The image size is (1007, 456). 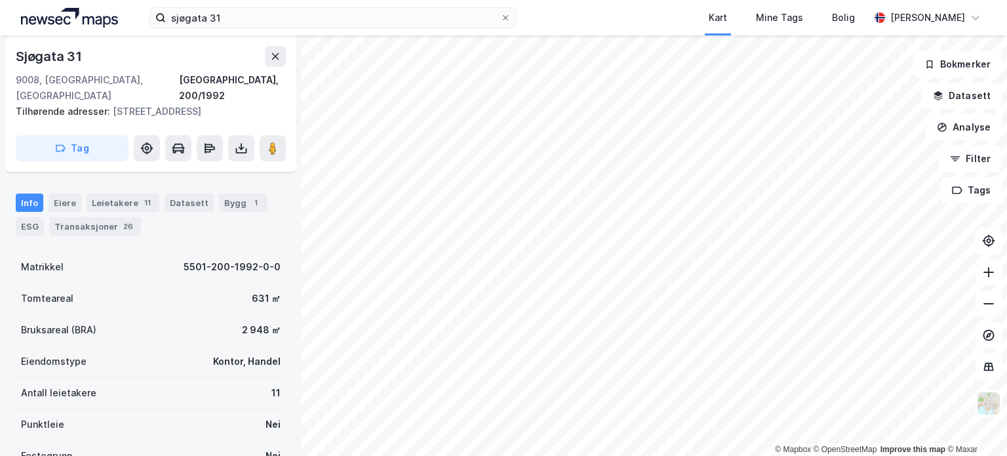 I want to click on div: Bolig, so click(x=843, y=18).